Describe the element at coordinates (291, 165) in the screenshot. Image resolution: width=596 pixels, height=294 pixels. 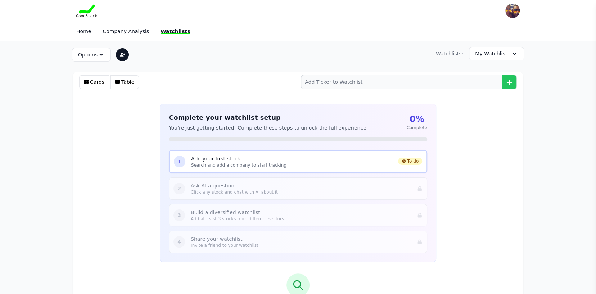
I see `p: Search and add a company to start tracking` at that location.